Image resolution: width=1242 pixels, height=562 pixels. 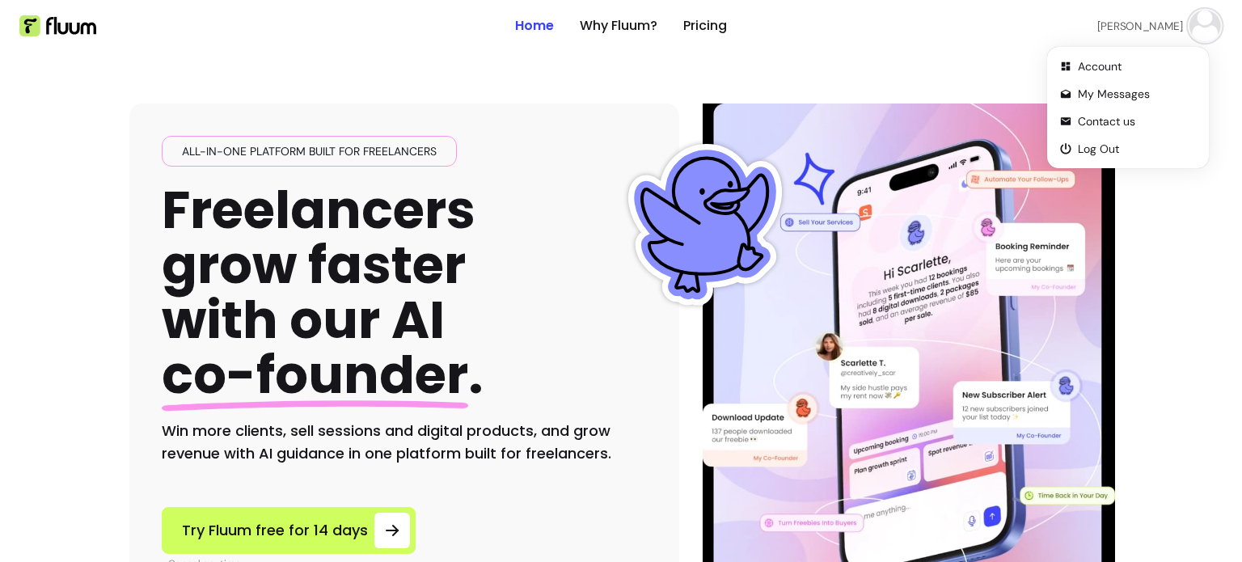 I want to click on span: My Messages, so click(x=1137, y=94).